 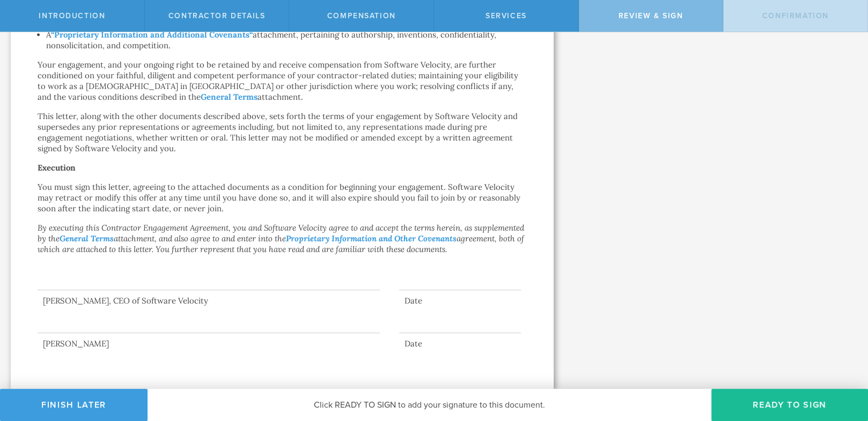 What do you see at coordinates (371, 238) in the screenshot?
I see `a: Proprietary Information and Other Covenants` at bounding box center [371, 238].